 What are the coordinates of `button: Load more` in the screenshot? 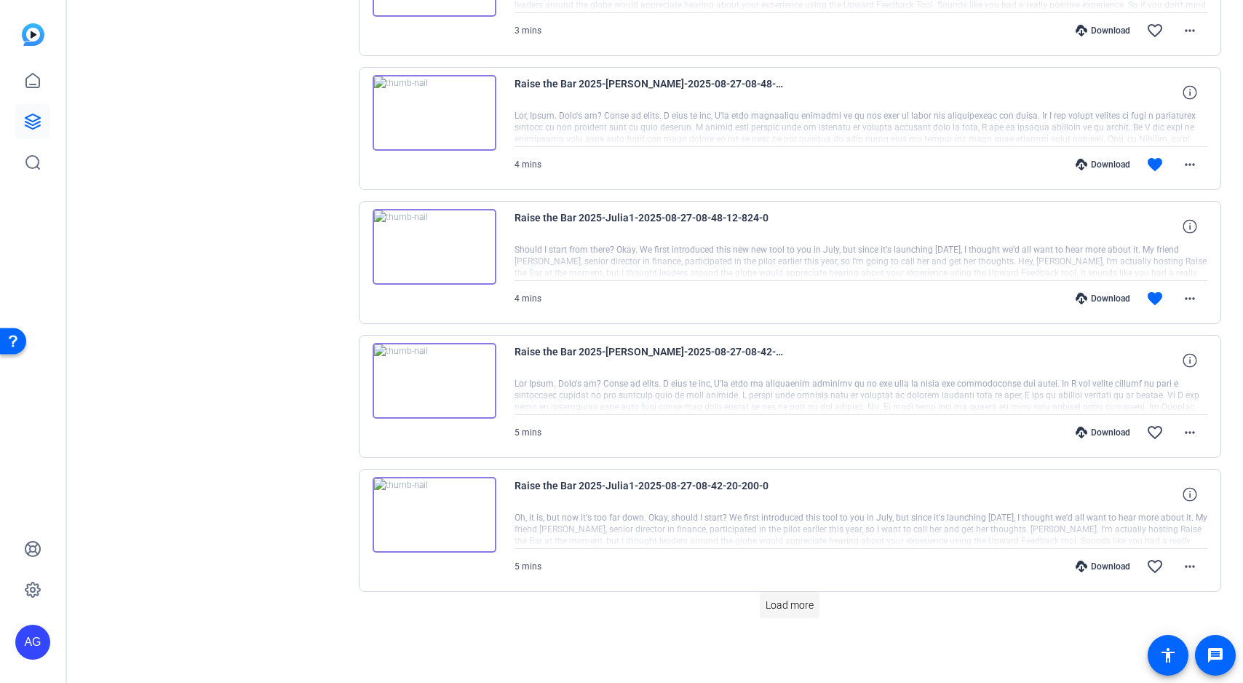 It's located at (790, 605).